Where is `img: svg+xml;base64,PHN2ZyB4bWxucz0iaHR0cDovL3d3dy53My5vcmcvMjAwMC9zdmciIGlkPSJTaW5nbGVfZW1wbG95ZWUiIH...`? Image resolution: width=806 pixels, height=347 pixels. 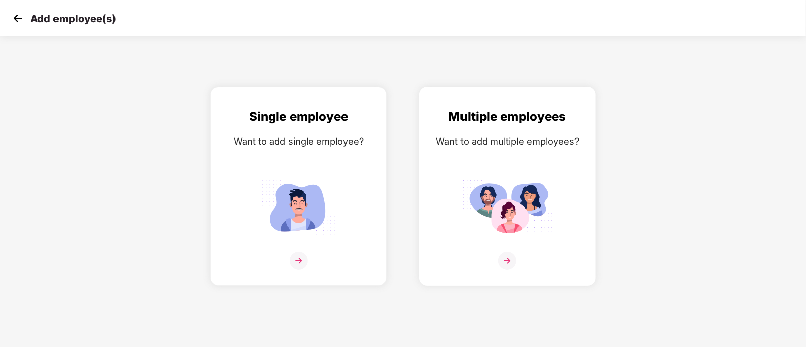
img: svg+xml;base64,PHN2ZyB4bWxucz0iaHR0cDovL3d3dy53My5vcmcvMjAwMC9zdmciIGlkPSJTaW5nbGVfZW1wbG95ZWUiIH... is located at coordinates (299, 207).